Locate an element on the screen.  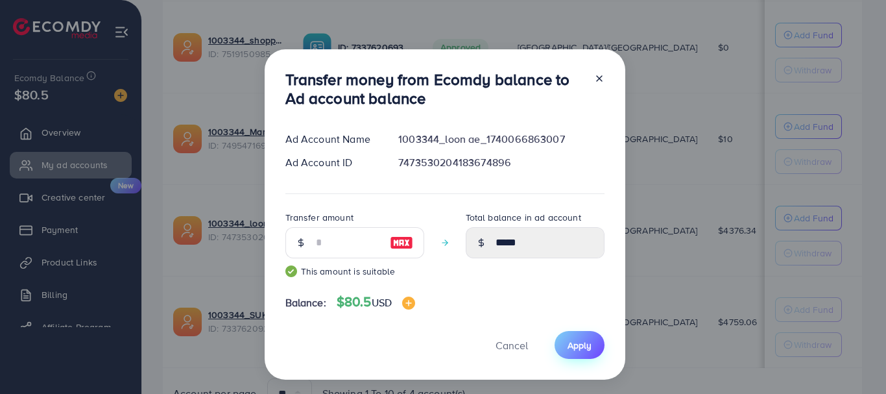
h3: Transfer money from Ecomdy balance to Ad account balance is located at coordinates (435, 89).